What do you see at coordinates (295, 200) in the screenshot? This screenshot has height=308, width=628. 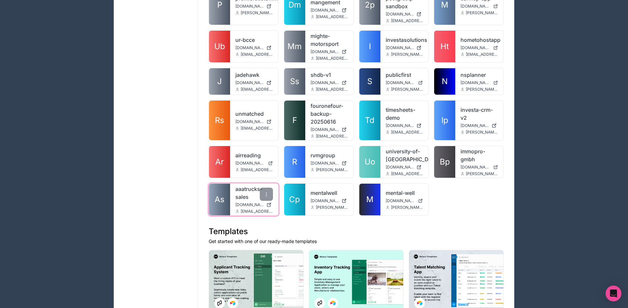 I see `span: Cp` at bounding box center [295, 200].